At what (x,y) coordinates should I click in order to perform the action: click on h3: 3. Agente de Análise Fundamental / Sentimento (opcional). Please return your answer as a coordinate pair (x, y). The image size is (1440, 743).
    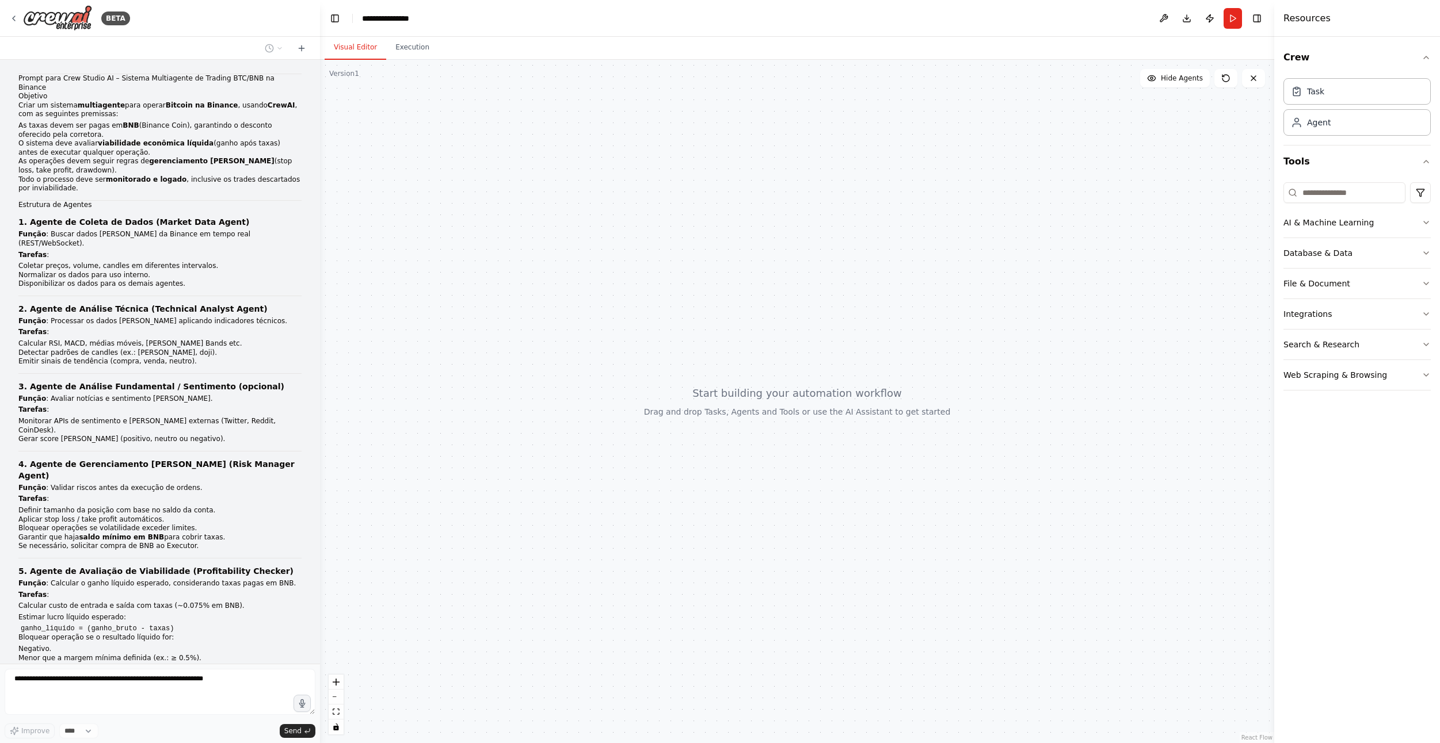
    Looking at the image, I should click on (160, 387).